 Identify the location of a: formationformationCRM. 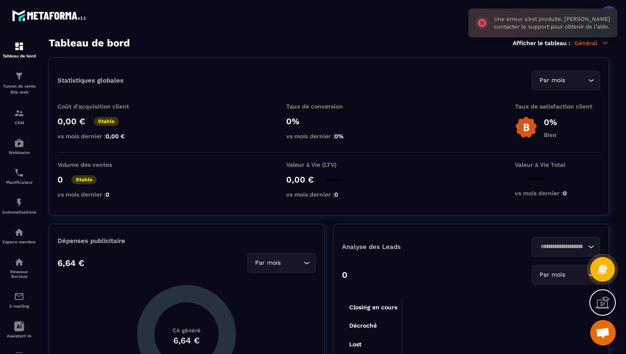
(19, 117).